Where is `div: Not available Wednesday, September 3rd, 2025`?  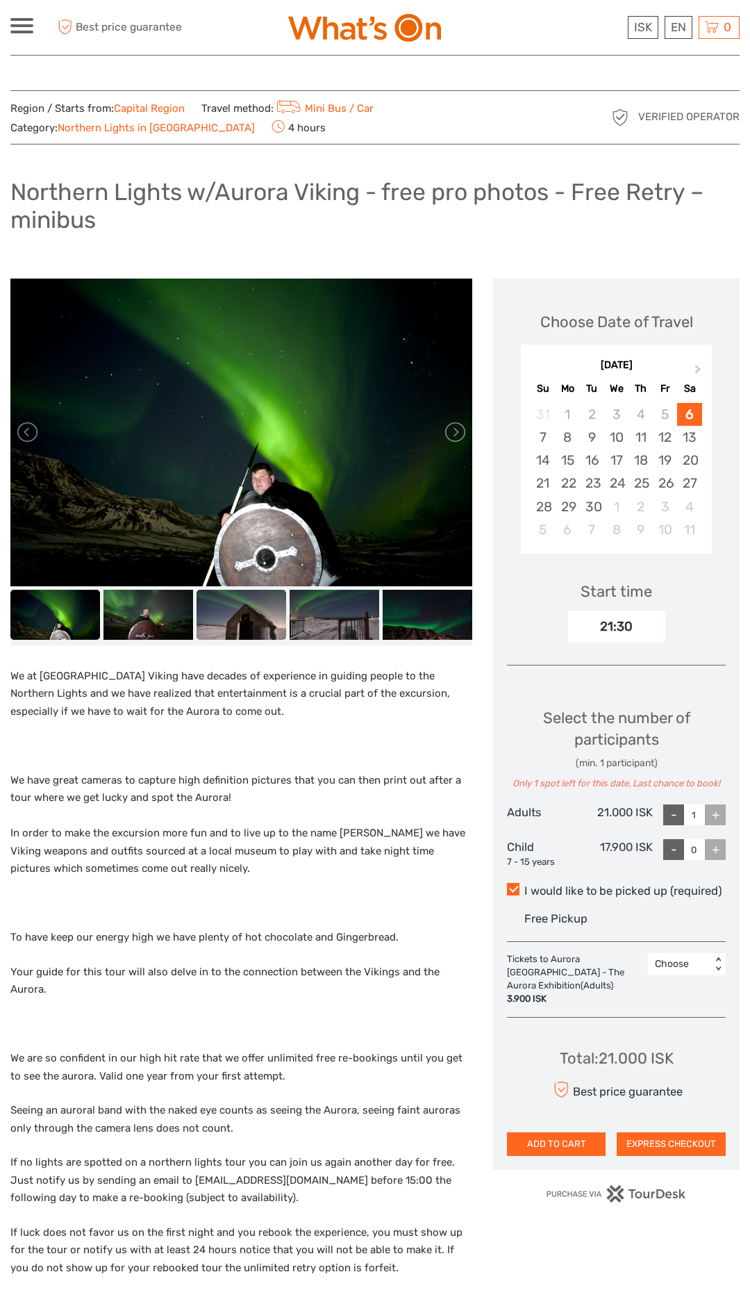
div: Not available Wednesday, September 3rd, 2025 is located at coordinates (616, 414).